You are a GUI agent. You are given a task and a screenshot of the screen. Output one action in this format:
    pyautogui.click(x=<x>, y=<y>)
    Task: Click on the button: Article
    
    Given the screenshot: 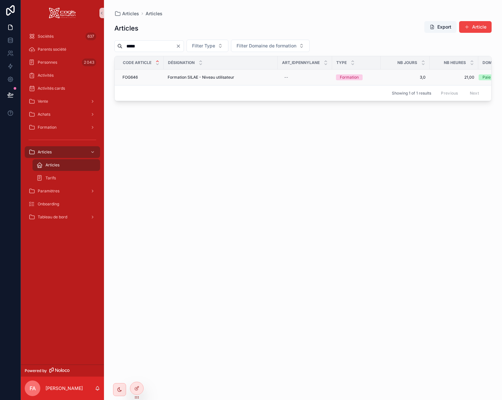 What is the action you would take?
    pyautogui.click(x=476, y=27)
    